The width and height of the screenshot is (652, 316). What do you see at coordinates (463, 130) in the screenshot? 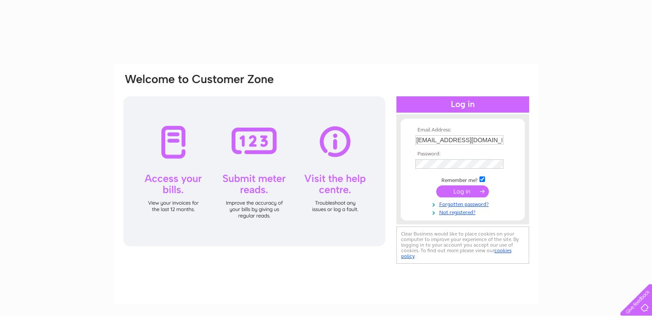
I see `th: Email Address:` at bounding box center [463, 130].